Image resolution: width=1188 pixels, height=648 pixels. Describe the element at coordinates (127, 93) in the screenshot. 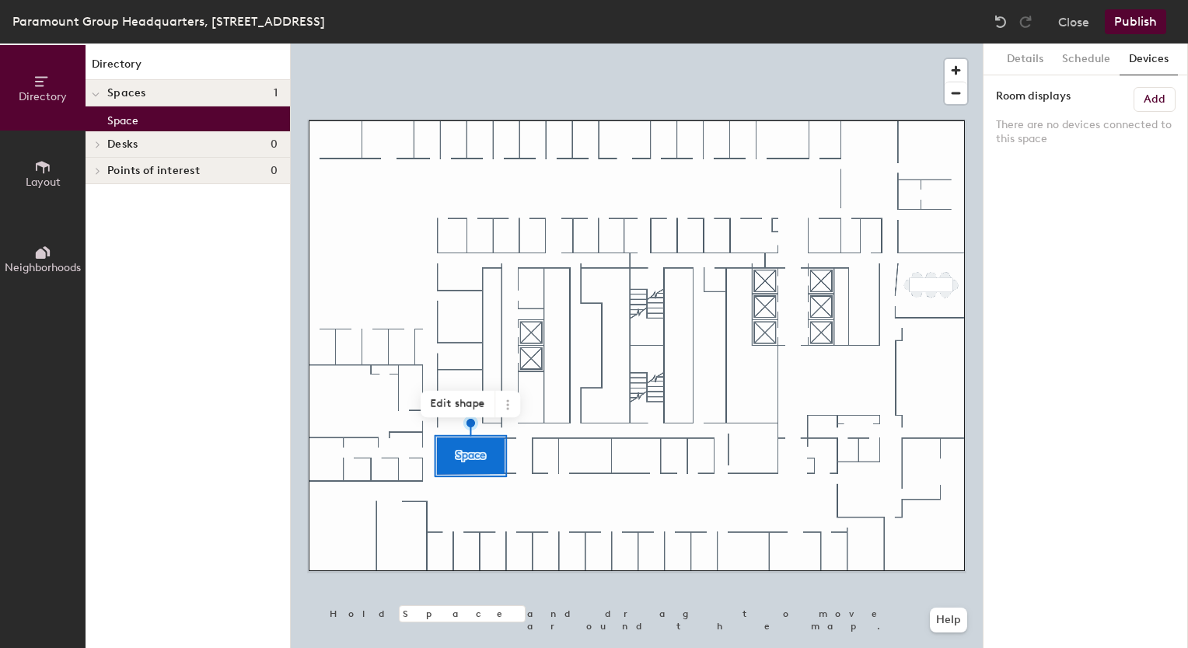

I see `span: Spaces` at that location.